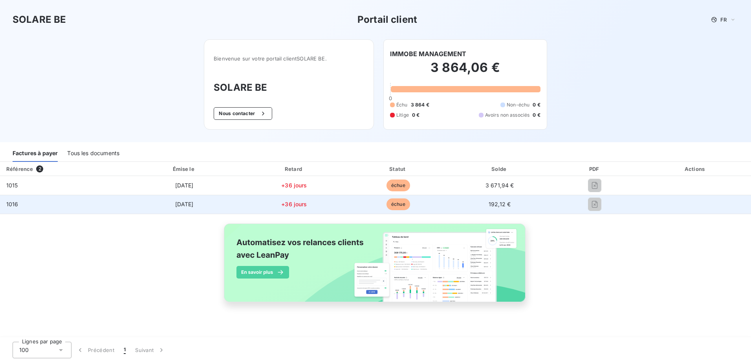 The height and width of the screenshot is (363, 751). Describe the element at coordinates (289, 59) in the screenshot. I see `span: Bienvenue sur votre portail client SOLARE BE .` at that location.